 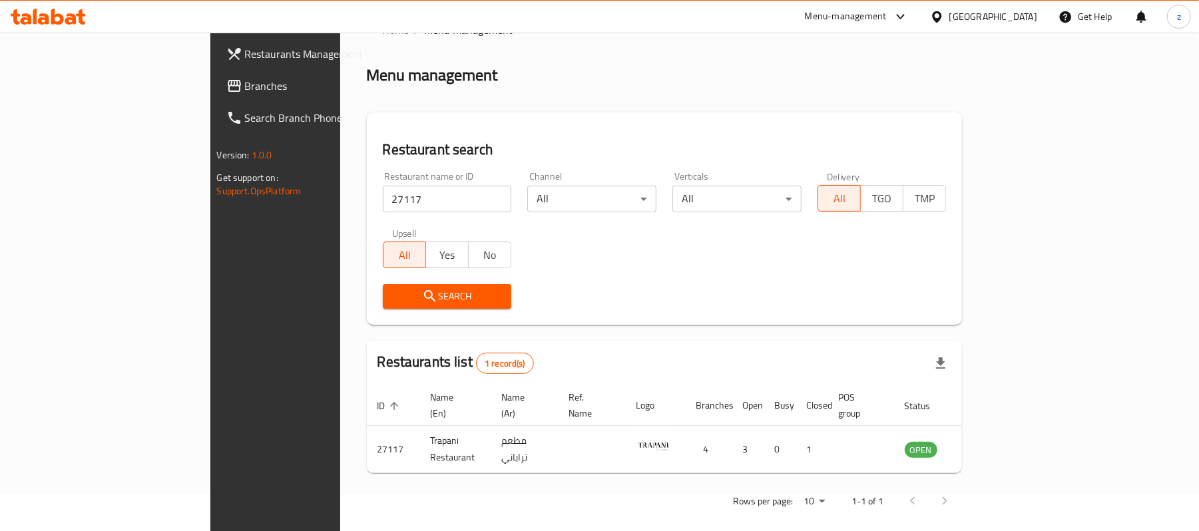 I want to click on label: Upsell, so click(x=404, y=233).